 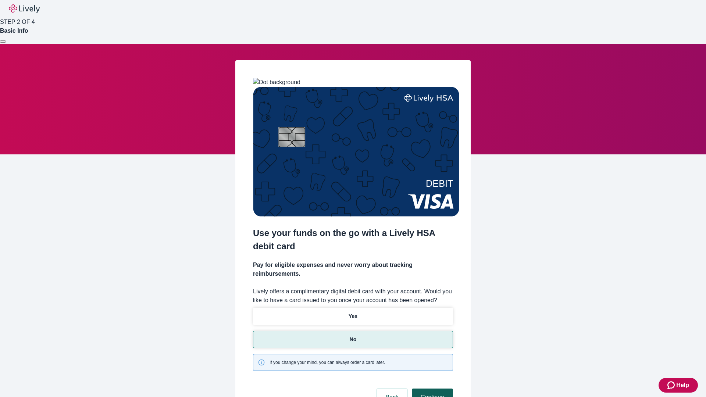 I want to click on button: No, so click(x=353, y=340).